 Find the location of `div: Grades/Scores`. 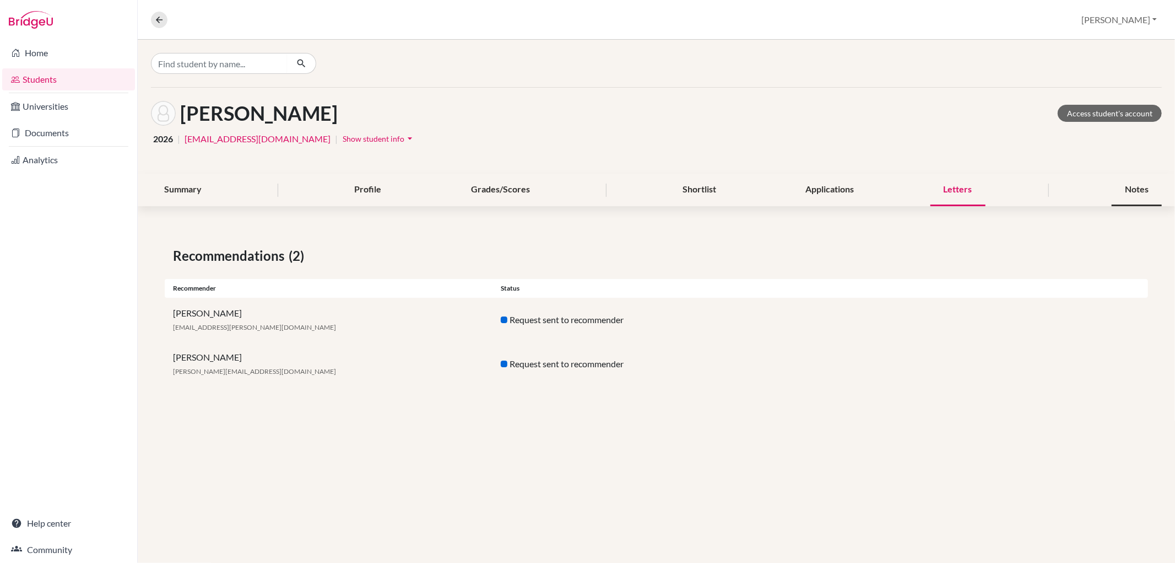

div: Grades/Scores is located at coordinates (500, 190).